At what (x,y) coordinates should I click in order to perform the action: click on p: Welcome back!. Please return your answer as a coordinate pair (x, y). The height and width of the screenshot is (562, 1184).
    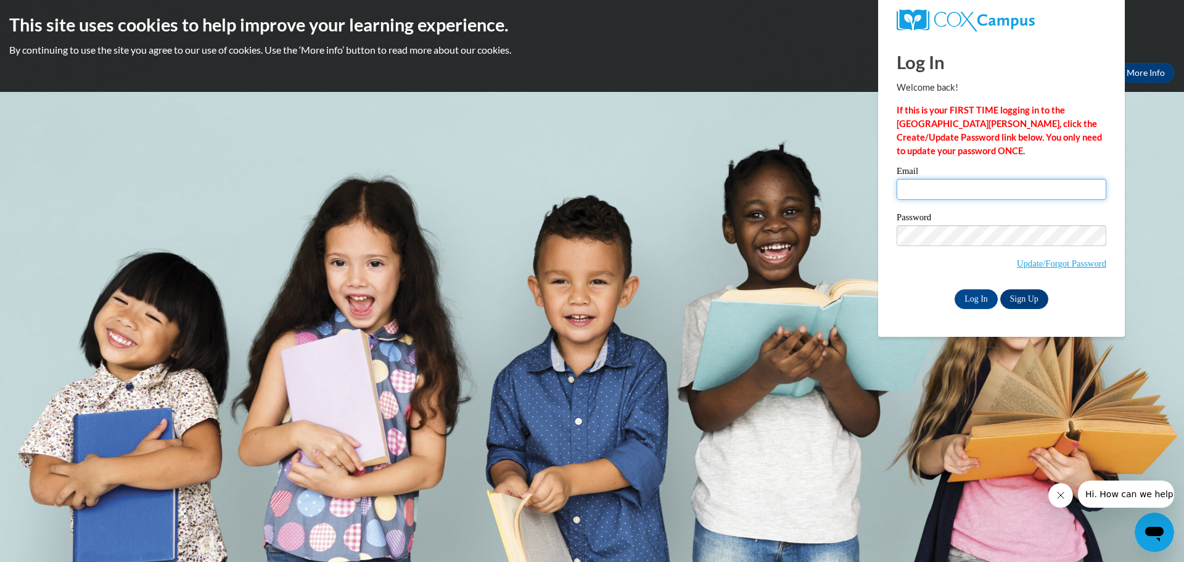
    Looking at the image, I should click on (1001, 88).